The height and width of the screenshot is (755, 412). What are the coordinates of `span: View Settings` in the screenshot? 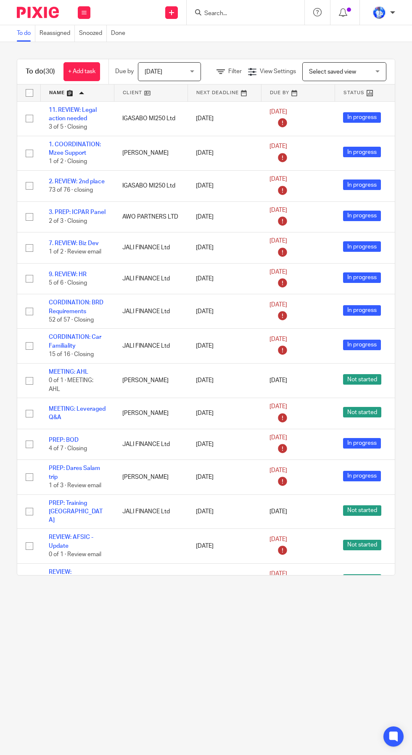 It's located at (278, 71).